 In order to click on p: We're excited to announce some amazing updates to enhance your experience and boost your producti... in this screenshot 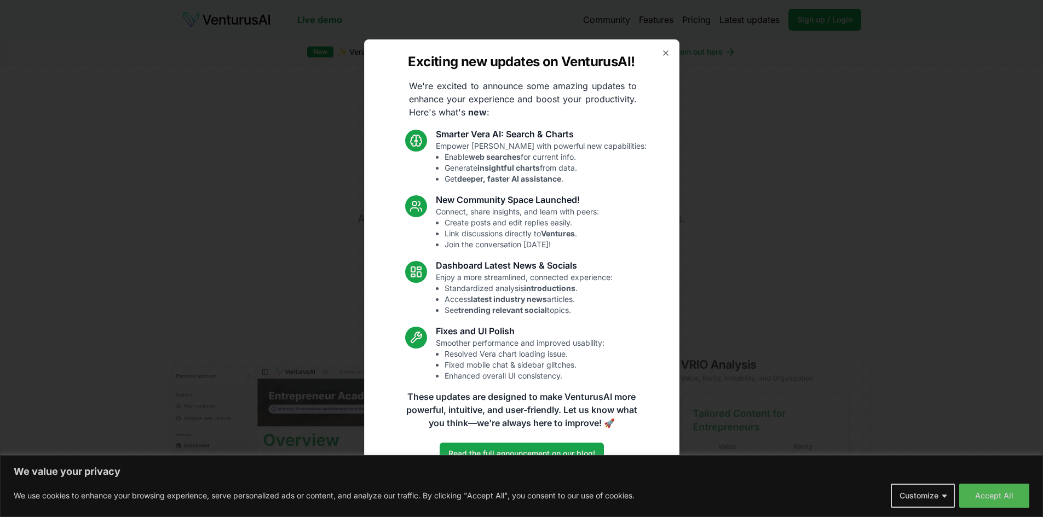, I will do `click(523, 99)`.